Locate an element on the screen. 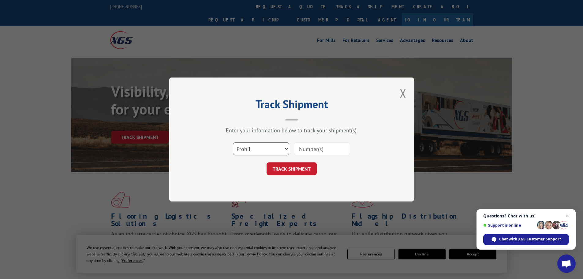  span: Close chat is located at coordinates (568, 216).